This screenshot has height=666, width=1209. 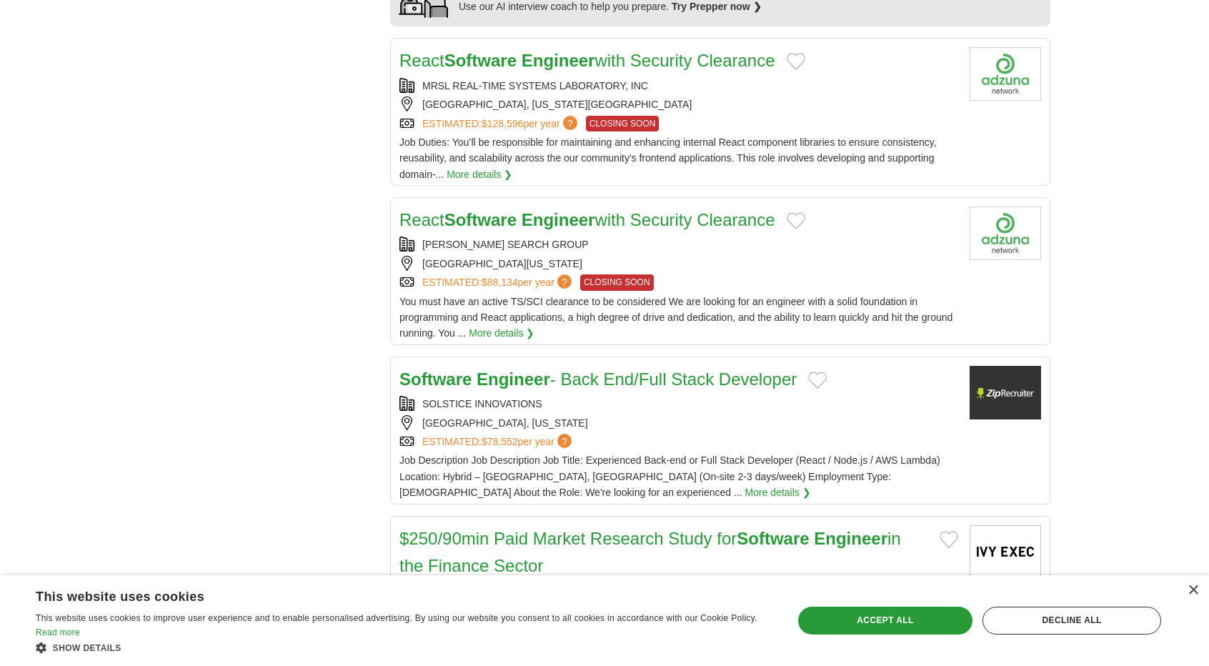 What do you see at coordinates (385, 595) in the screenshot?
I see `div: This website uses cookies` at bounding box center [385, 595].